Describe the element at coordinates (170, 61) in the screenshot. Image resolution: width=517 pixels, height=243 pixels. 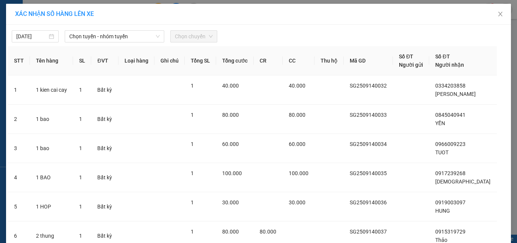
I see `th: Ghi chú` at that location.